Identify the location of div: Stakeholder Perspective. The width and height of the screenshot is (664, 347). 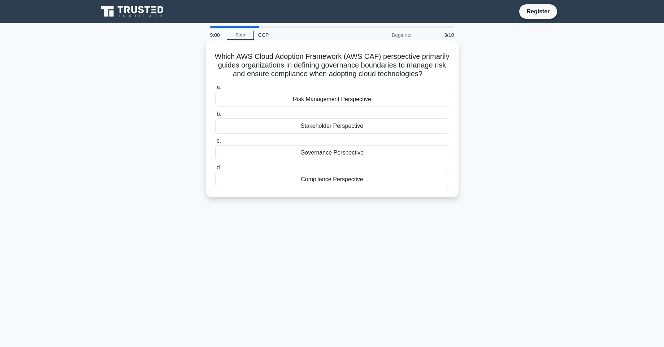
(332, 126).